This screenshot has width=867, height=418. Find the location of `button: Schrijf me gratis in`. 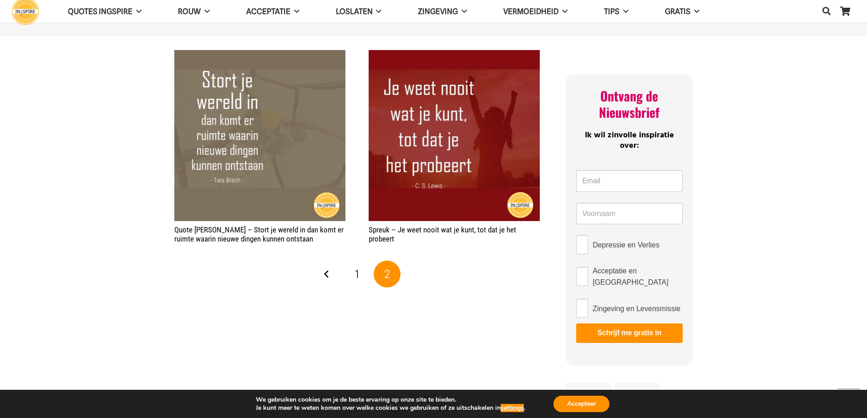

button: Schrijf me gratis in is located at coordinates (629, 333).